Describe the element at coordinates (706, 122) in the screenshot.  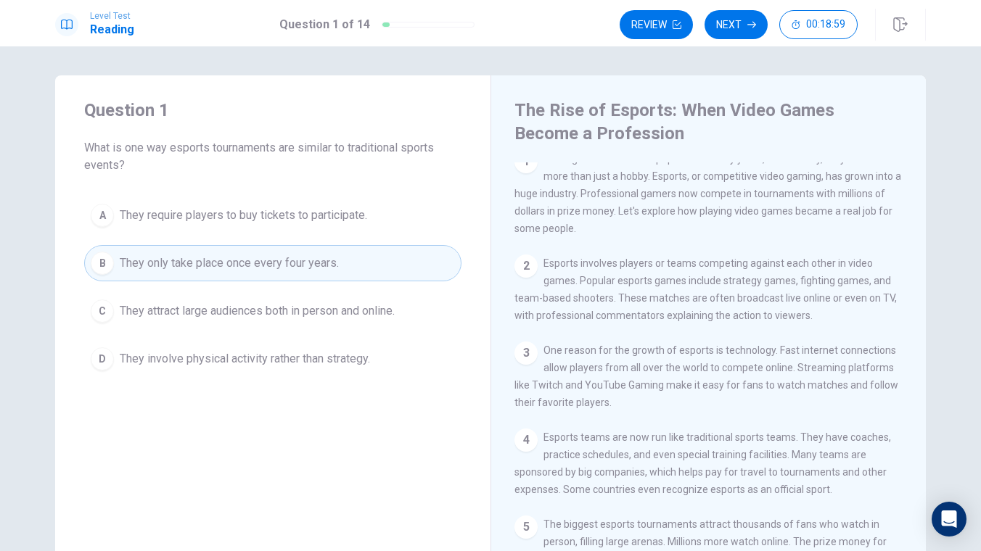
I see `h4: The Rise of Esports: When Video Games Become a Profession` at that location.